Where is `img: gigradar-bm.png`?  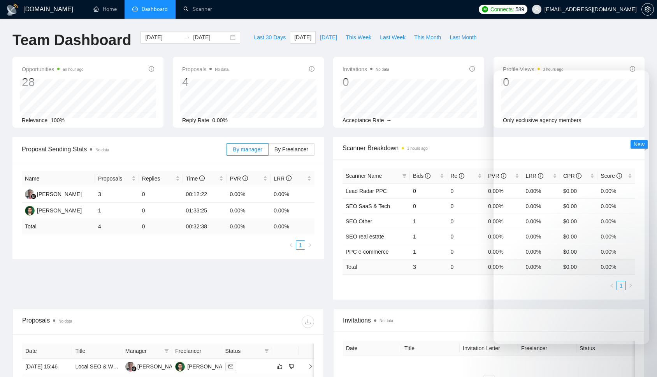 img: gigradar-bm.png is located at coordinates (33, 196).